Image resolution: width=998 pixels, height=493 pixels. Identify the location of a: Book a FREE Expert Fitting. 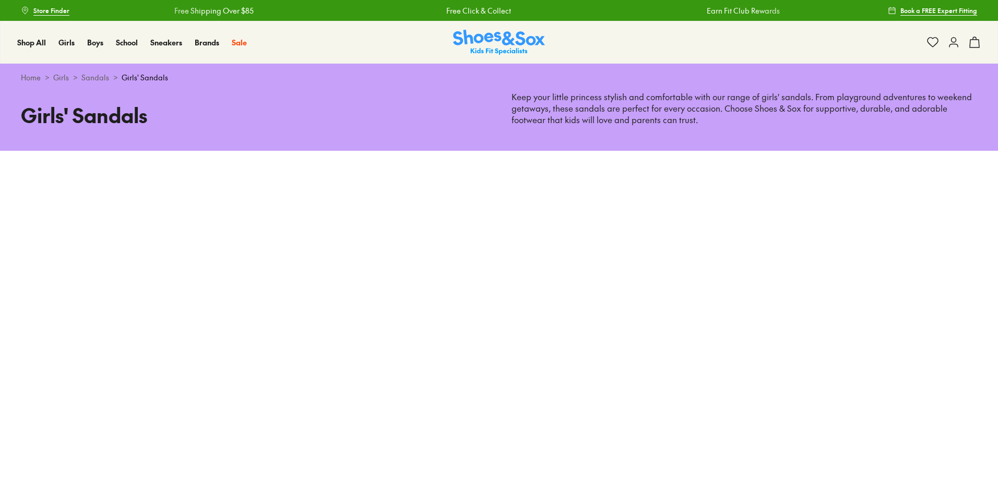
(932, 10).